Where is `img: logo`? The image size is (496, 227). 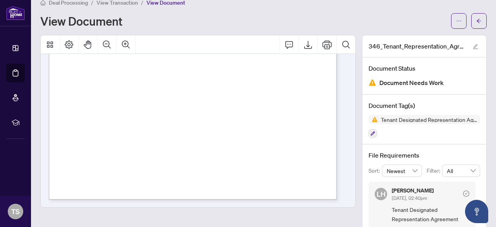 img: logo is located at coordinates (16, 13).